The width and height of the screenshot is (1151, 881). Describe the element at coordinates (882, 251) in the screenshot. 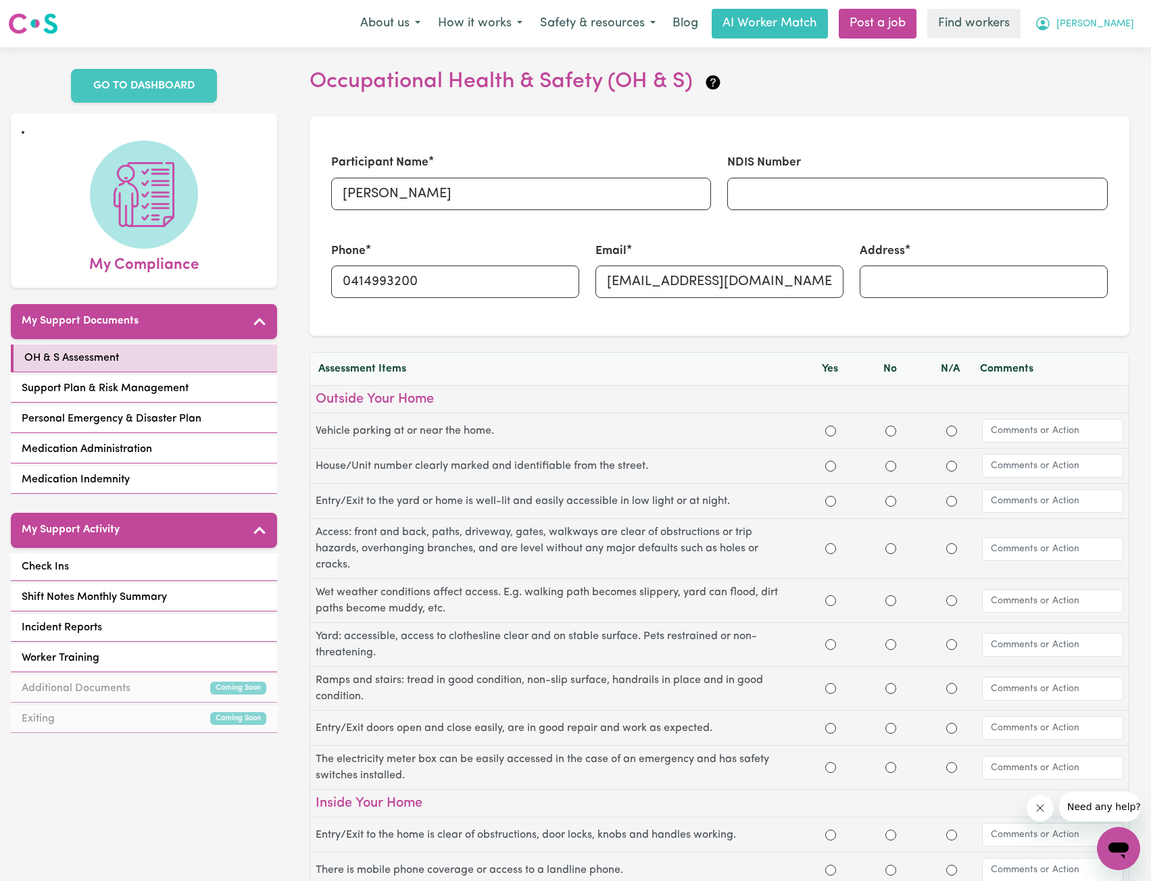

I see `label: Address` at that location.